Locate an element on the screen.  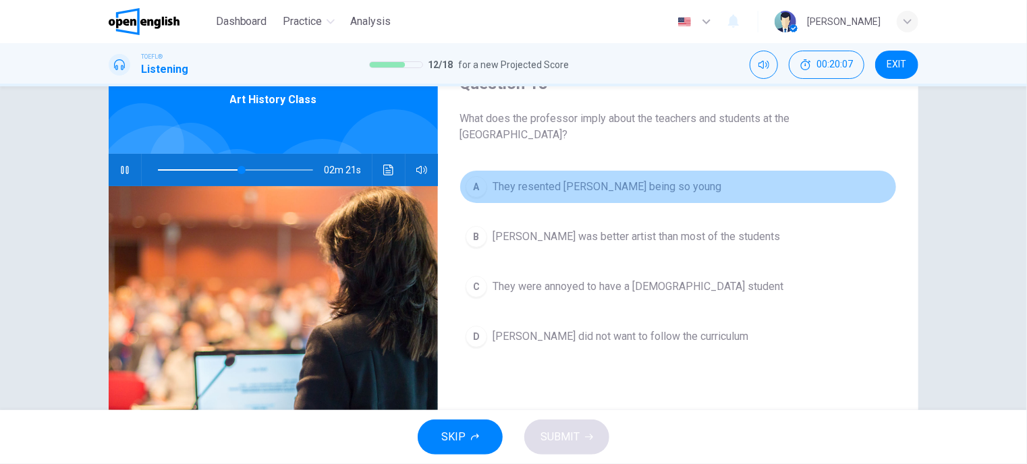
button: Practice is located at coordinates (309, 22).